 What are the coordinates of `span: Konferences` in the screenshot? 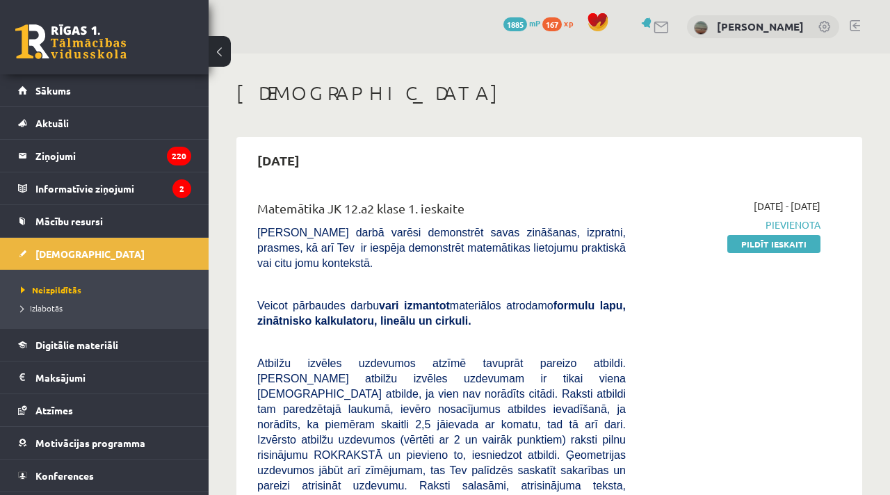 It's located at (65, 476).